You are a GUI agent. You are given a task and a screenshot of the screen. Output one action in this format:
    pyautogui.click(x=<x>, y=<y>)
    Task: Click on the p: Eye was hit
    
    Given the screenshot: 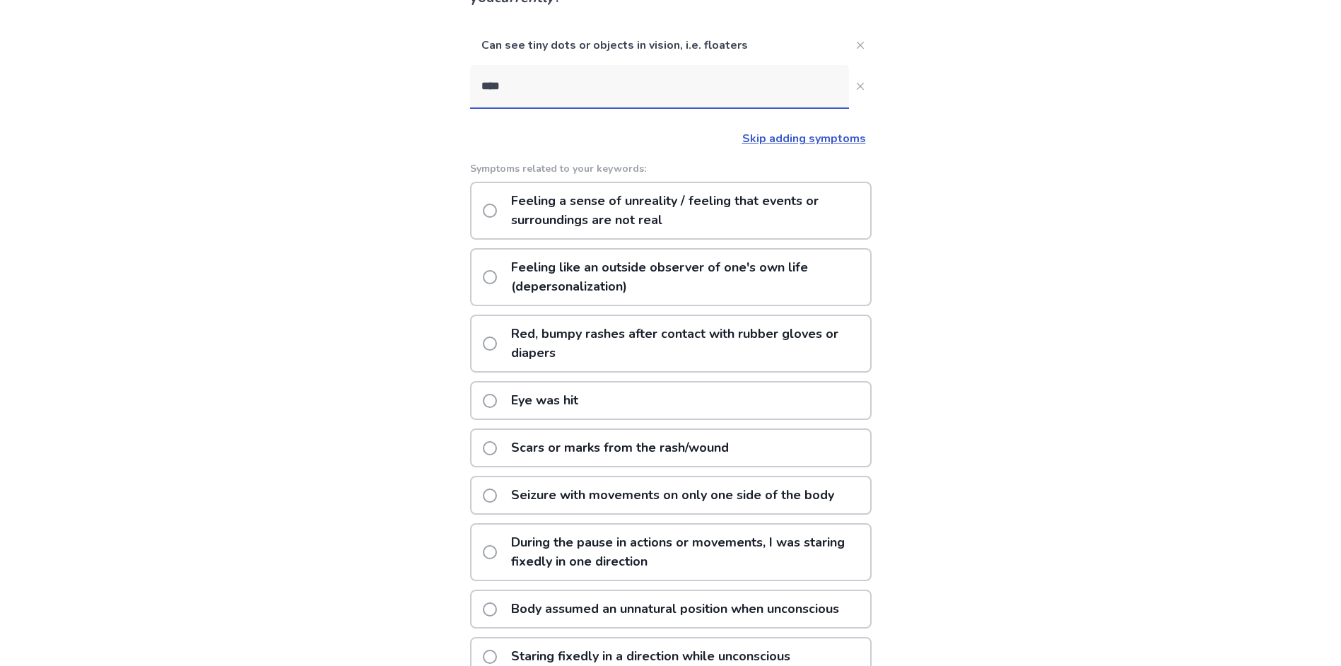 What is the action you would take?
    pyautogui.click(x=544, y=400)
    